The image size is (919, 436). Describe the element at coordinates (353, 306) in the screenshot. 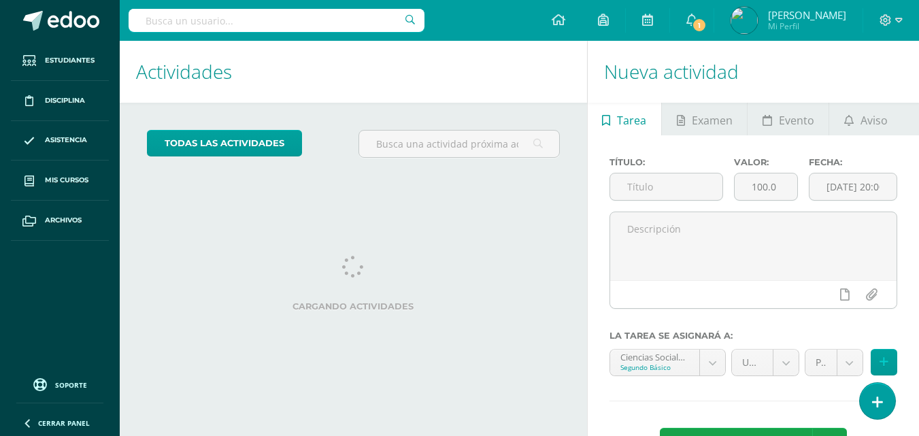

I see `label: Cargando actividades` at that location.